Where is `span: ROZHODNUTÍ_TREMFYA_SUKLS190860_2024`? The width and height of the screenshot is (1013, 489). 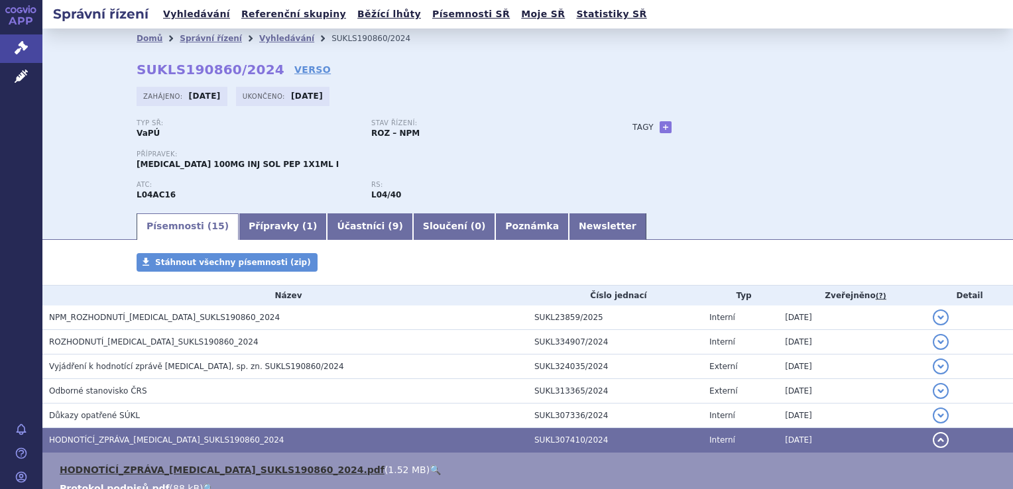
span: ROZHODNUTÍ_TREMFYA_SUKLS190860_2024 is located at coordinates (154, 342).